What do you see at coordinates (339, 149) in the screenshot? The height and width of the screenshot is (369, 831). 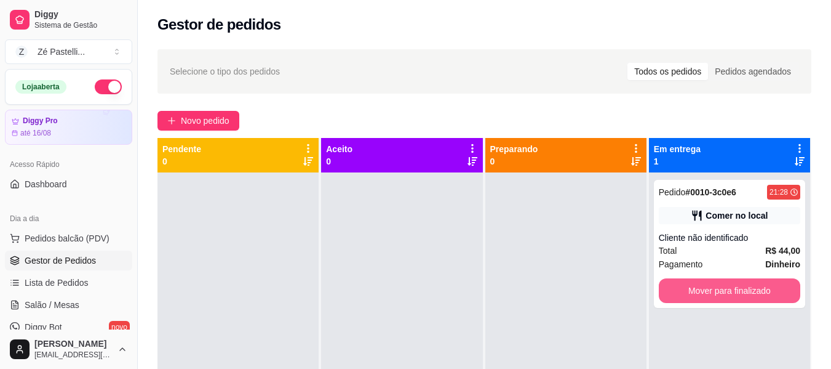 I see `p: Aceito` at bounding box center [339, 149].